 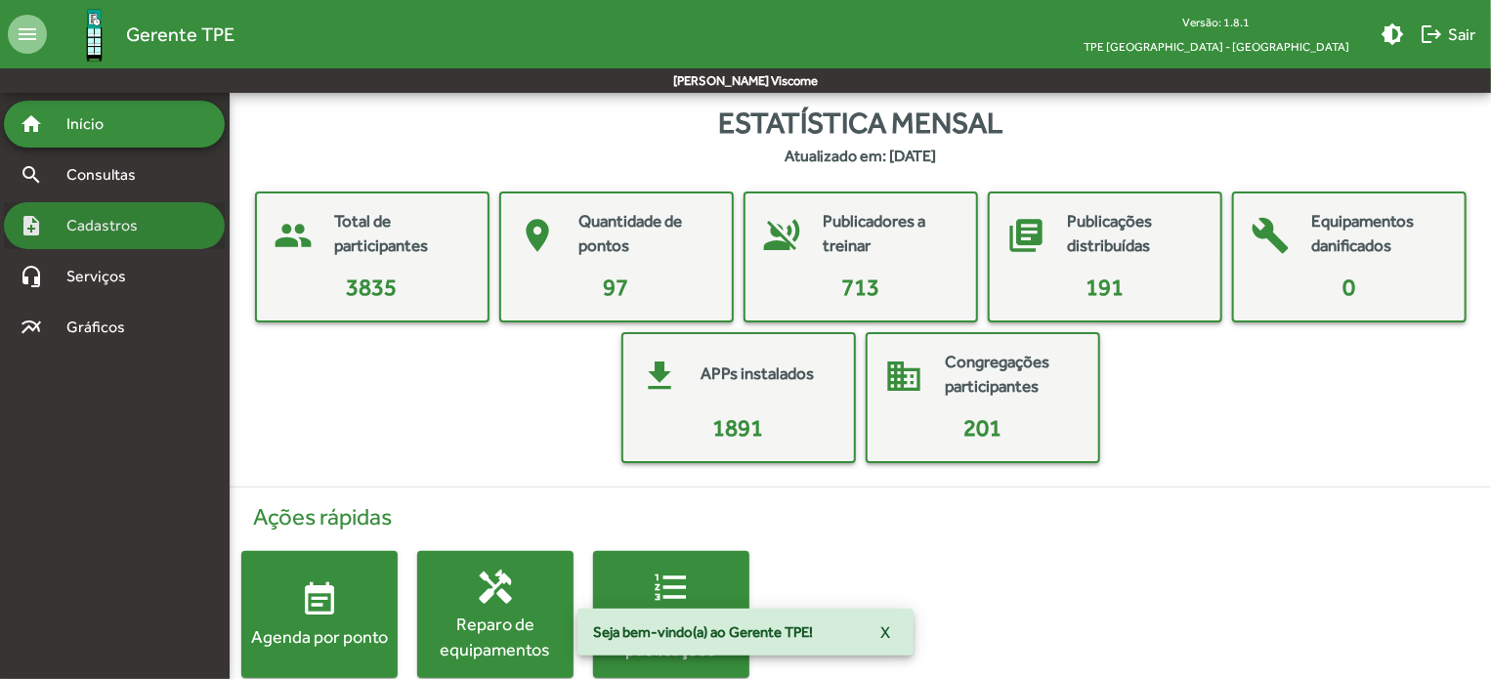 I want to click on div: Agenda por ponto, so click(x=320, y=636).